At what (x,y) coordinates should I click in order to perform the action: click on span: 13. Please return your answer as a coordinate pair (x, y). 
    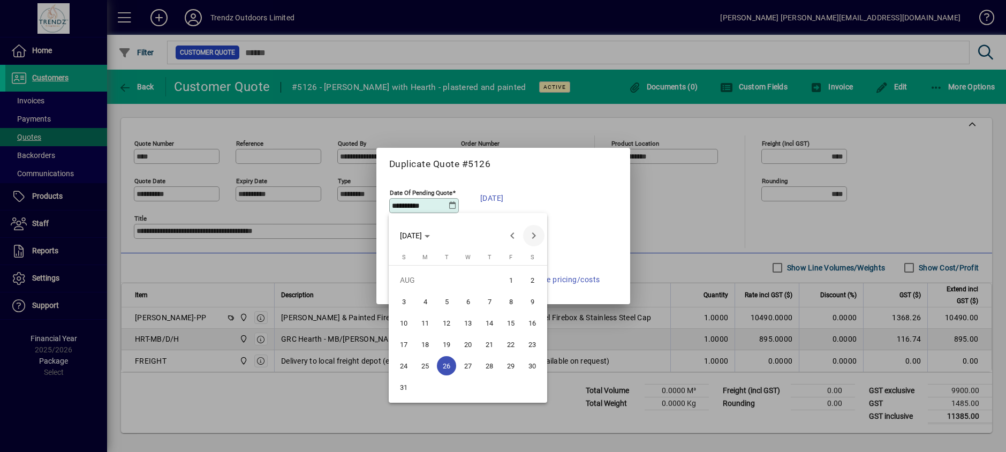
    Looking at the image, I should click on (468, 323).